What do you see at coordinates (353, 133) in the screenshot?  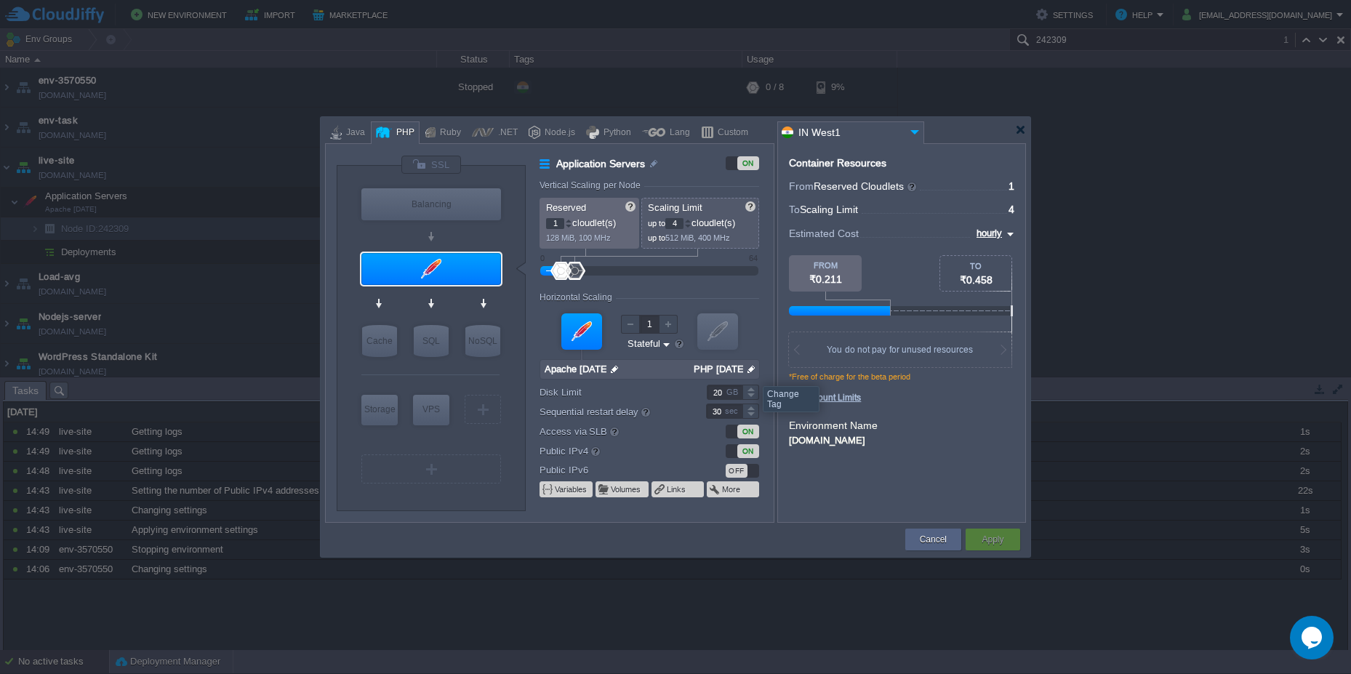 I see `div: Java` at bounding box center [353, 133].